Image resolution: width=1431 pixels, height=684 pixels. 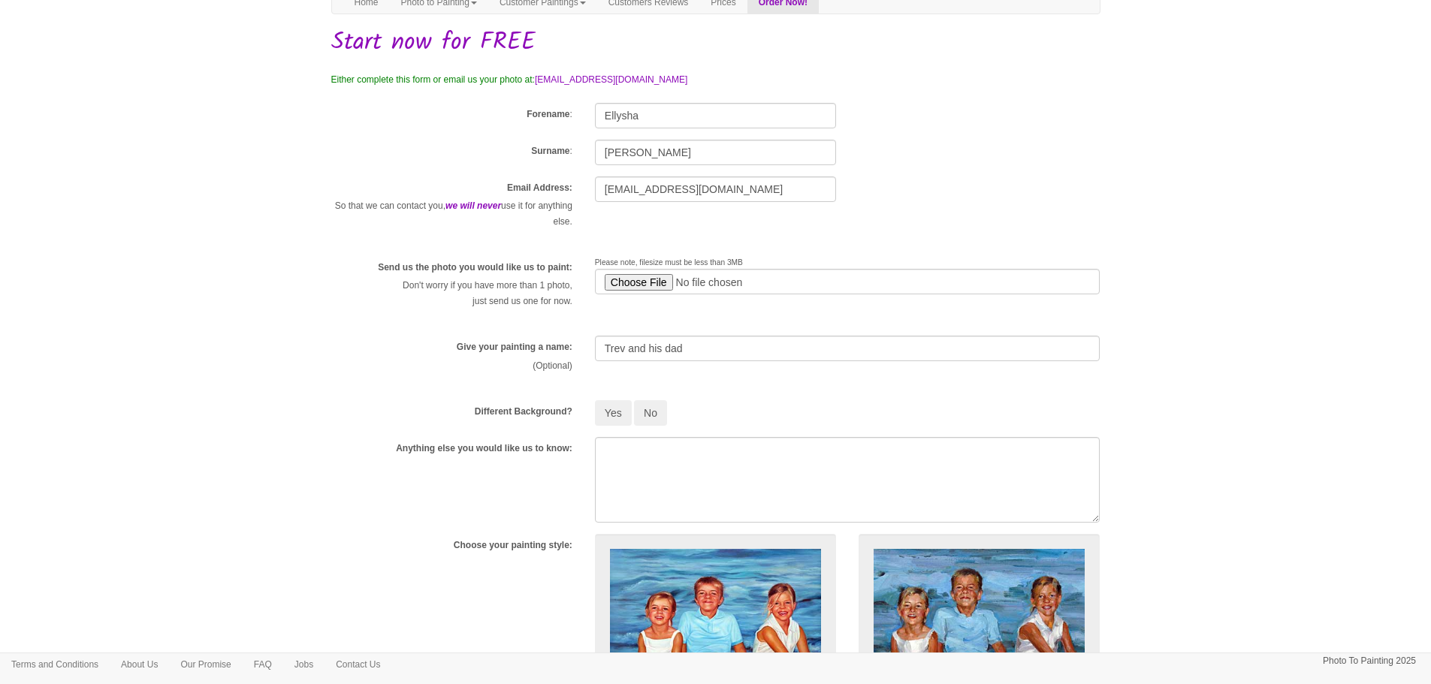 What do you see at coordinates (1370, 661) in the screenshot?
I see `p: Photo To Painting 2025` at bounding box center [1370, 661].